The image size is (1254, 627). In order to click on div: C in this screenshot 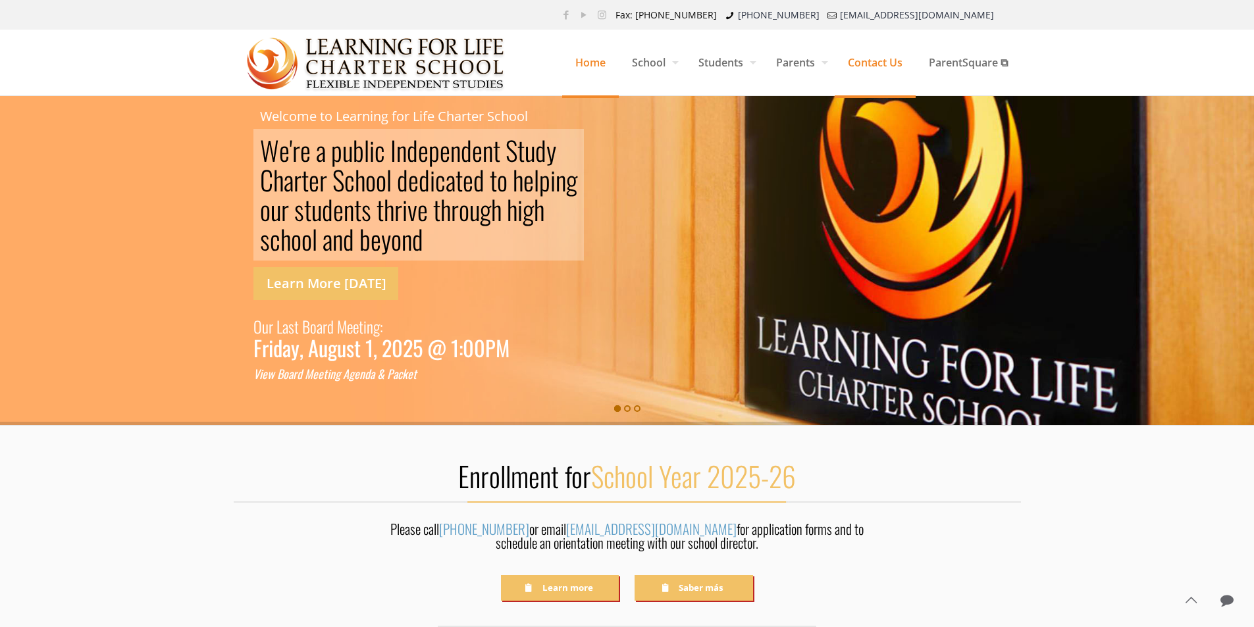, I will do `click(267, 180)`.